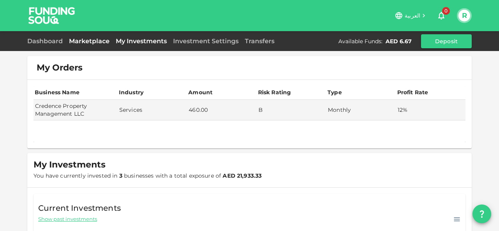  Describe the element at coordinates (242, 176) in the screenshot. I see `strong: AED 21,933.33` at that location.